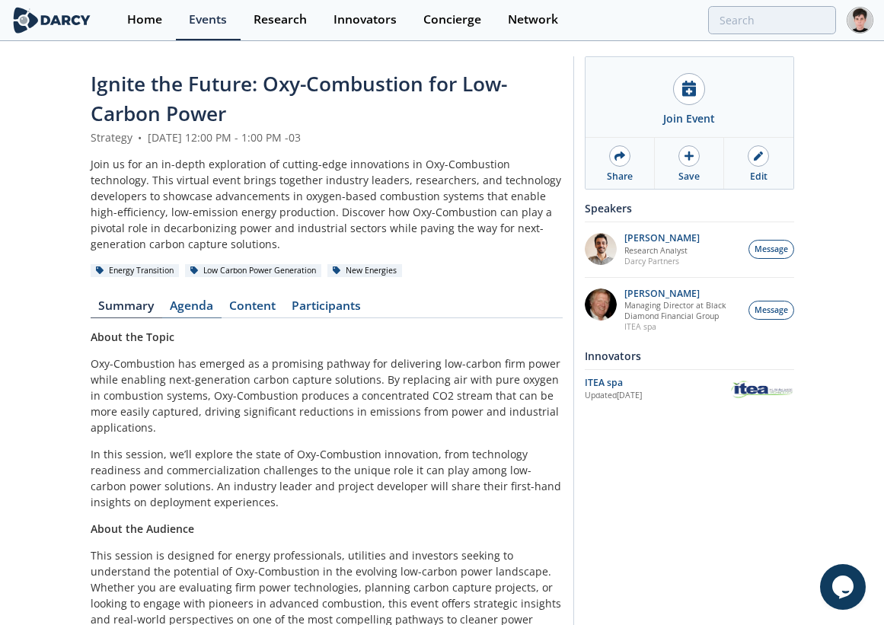 Image resolution: width=884 pixels, height=625 pixels. What do you see at coordinates (327, 204) in the screenshot?
I see `div: Join us for an in-depth exploration of cutting-edge innovations in Oxy-Combustion technology. Thi...` at bounding box center [327, 204].